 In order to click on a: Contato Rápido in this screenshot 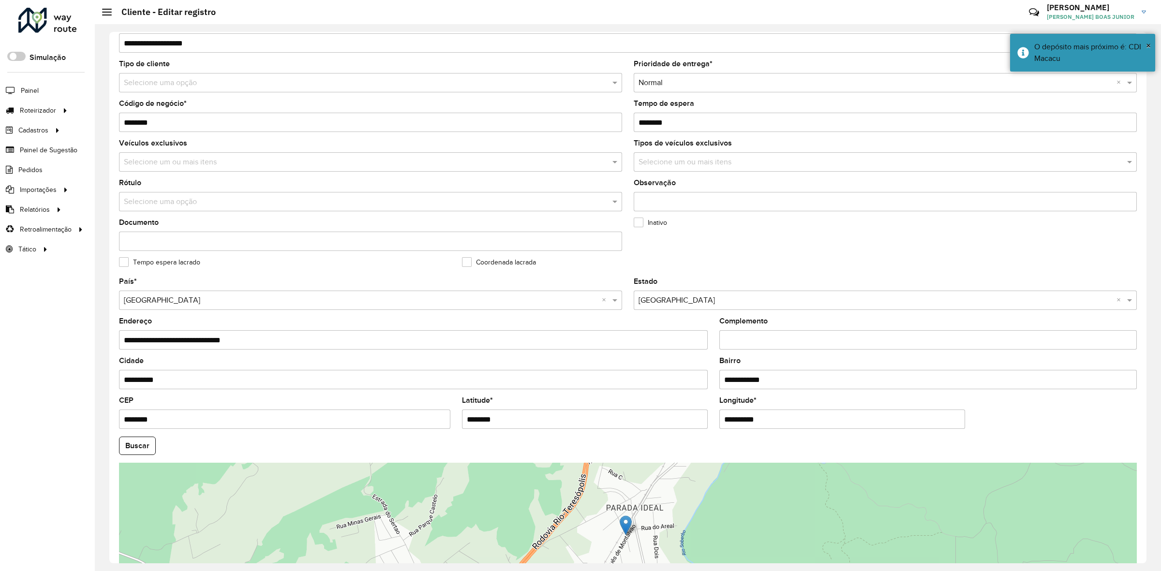, I will do `click(1034, 12)`.